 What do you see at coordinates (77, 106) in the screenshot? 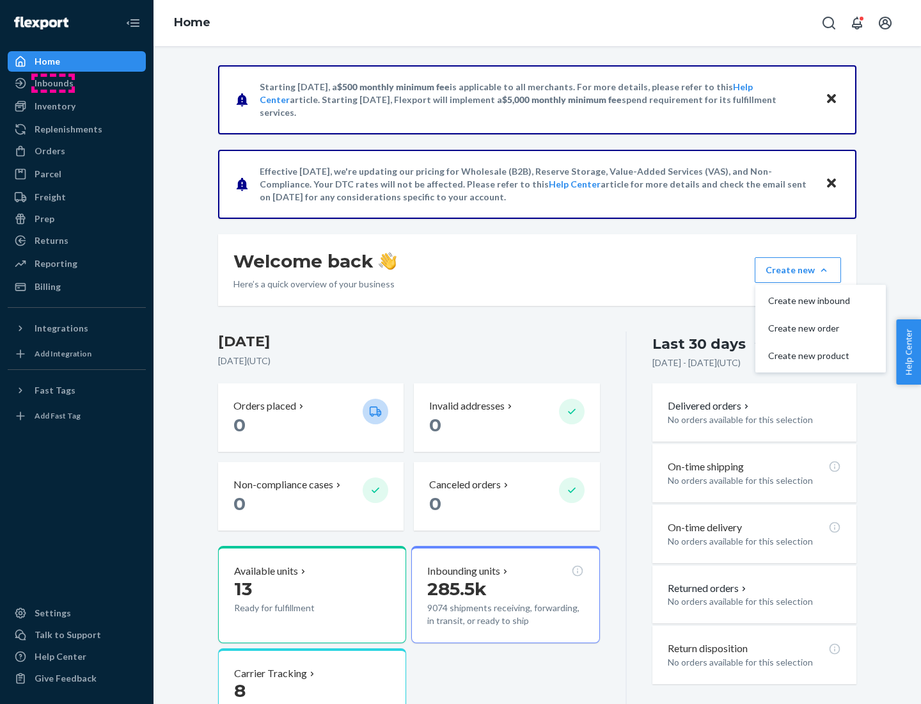
I see `a: Inventory` at bounding box center [77, 106].